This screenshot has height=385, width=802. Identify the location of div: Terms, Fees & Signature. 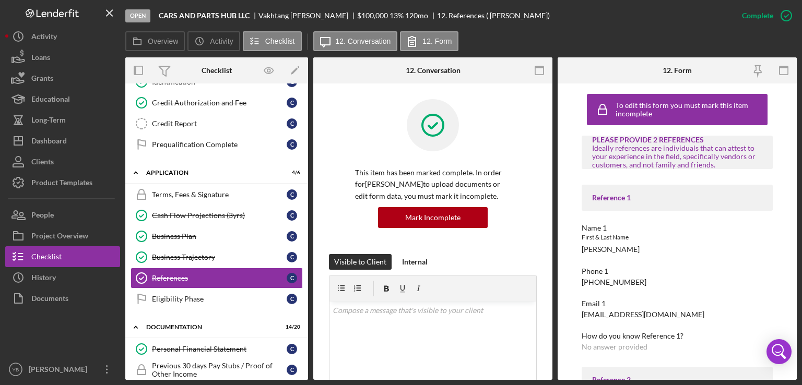
(219, 195).